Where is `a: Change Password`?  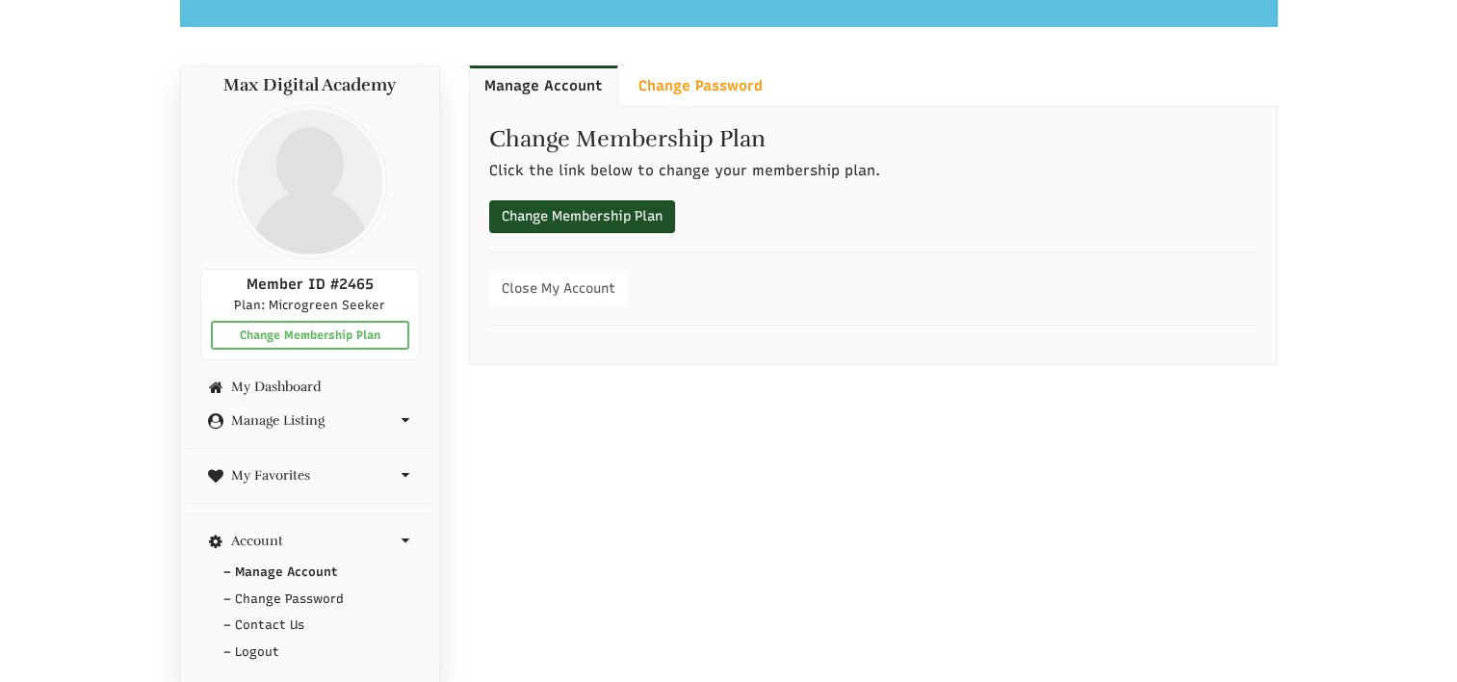
a: Change Password is located at coordinates (700, 86).